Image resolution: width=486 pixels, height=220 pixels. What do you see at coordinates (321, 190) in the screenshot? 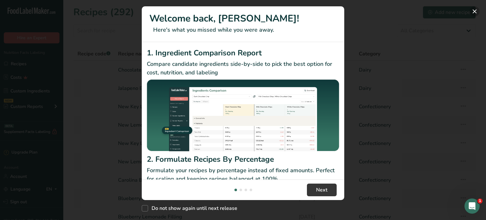
I see `button: Next` at bounding box center [321, 190].